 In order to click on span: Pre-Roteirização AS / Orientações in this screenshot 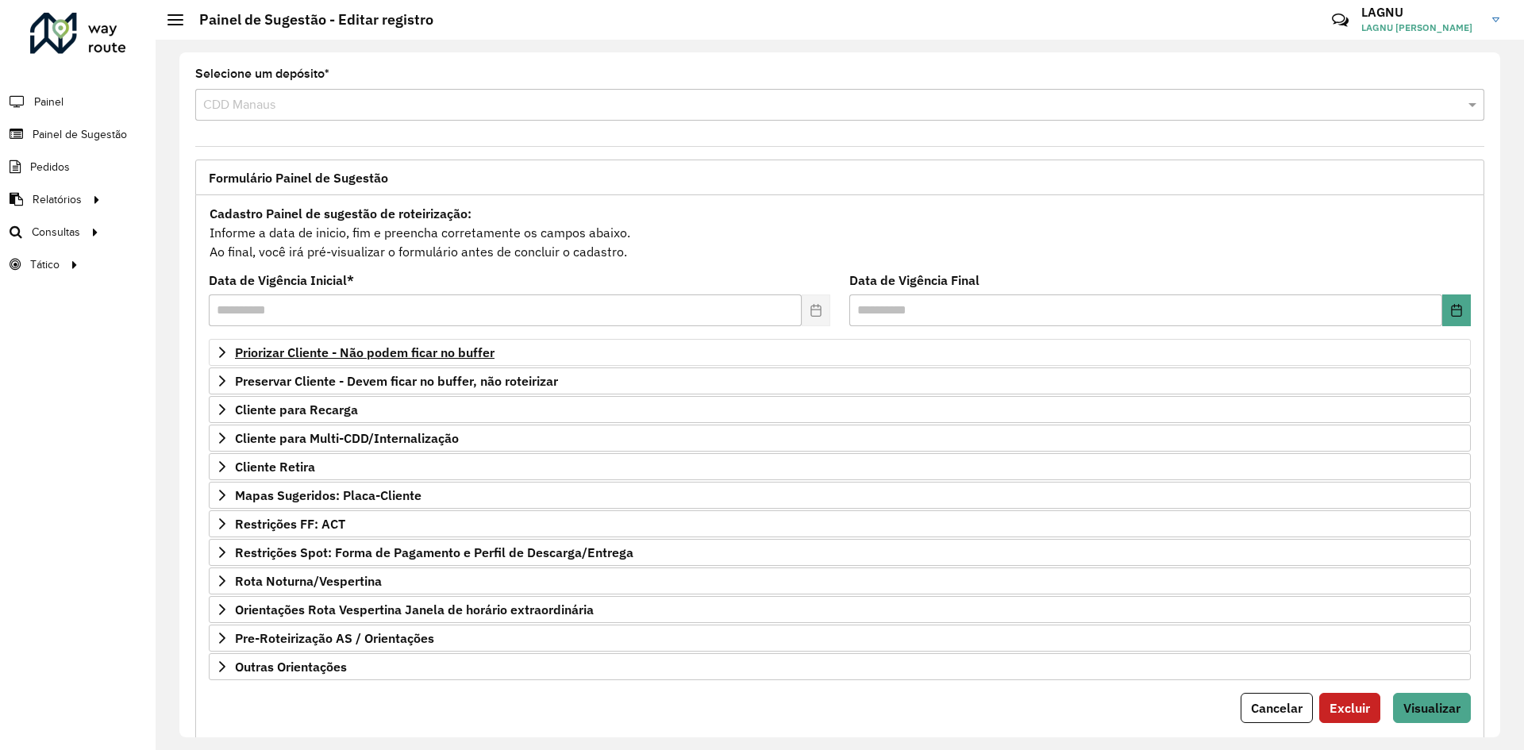, I will do `click(334, 638)`.